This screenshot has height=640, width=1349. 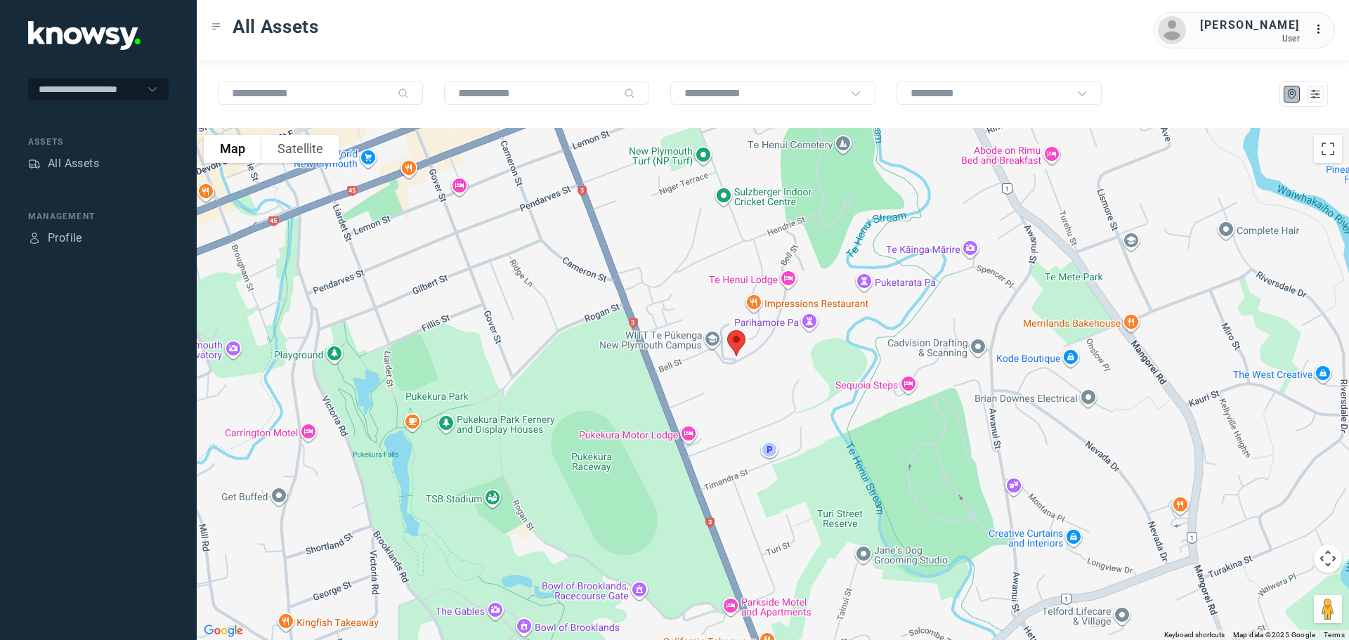 What do you see at coordinates (1194, 635) in the screenshot?
I see `button: Keyboard shortcuts` at bounding box center [1194, 635].